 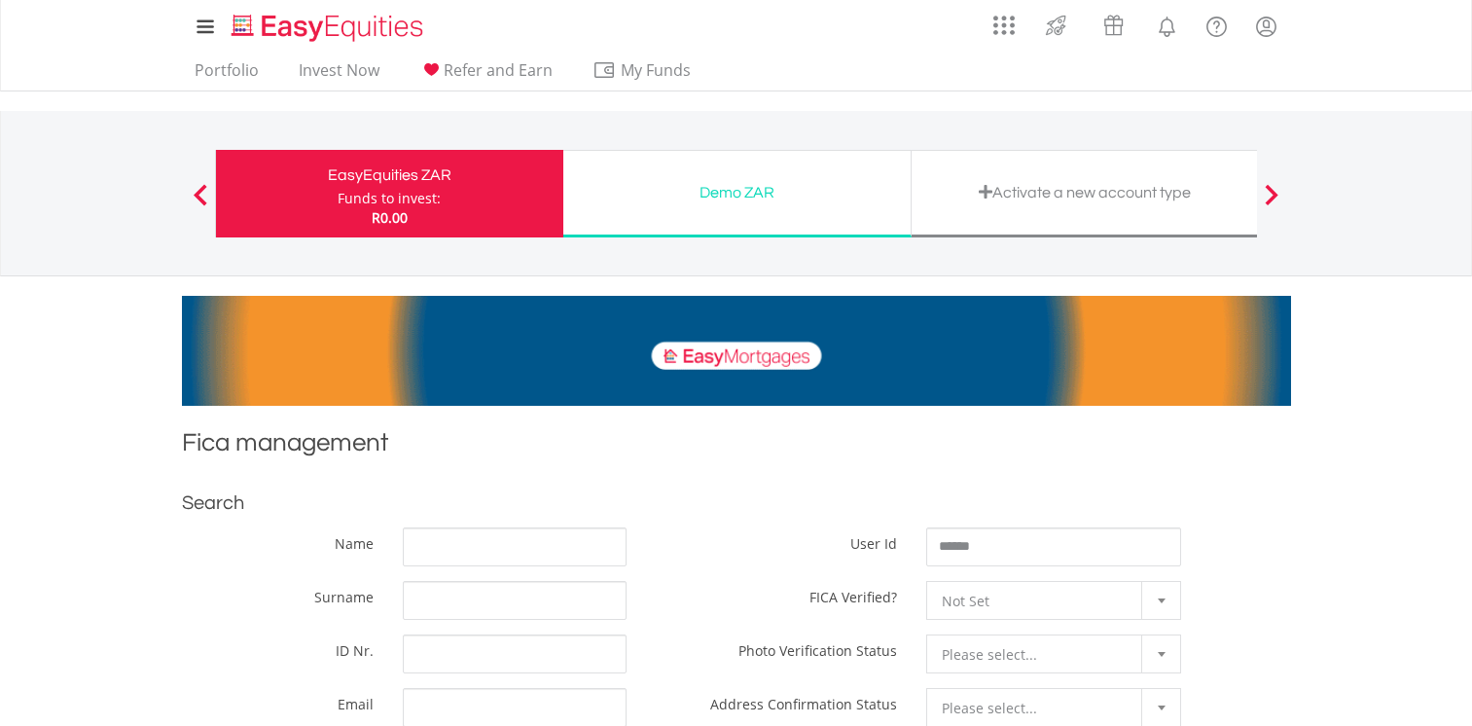 I want to click on span: Please select..., so click(x=1039, y=655).